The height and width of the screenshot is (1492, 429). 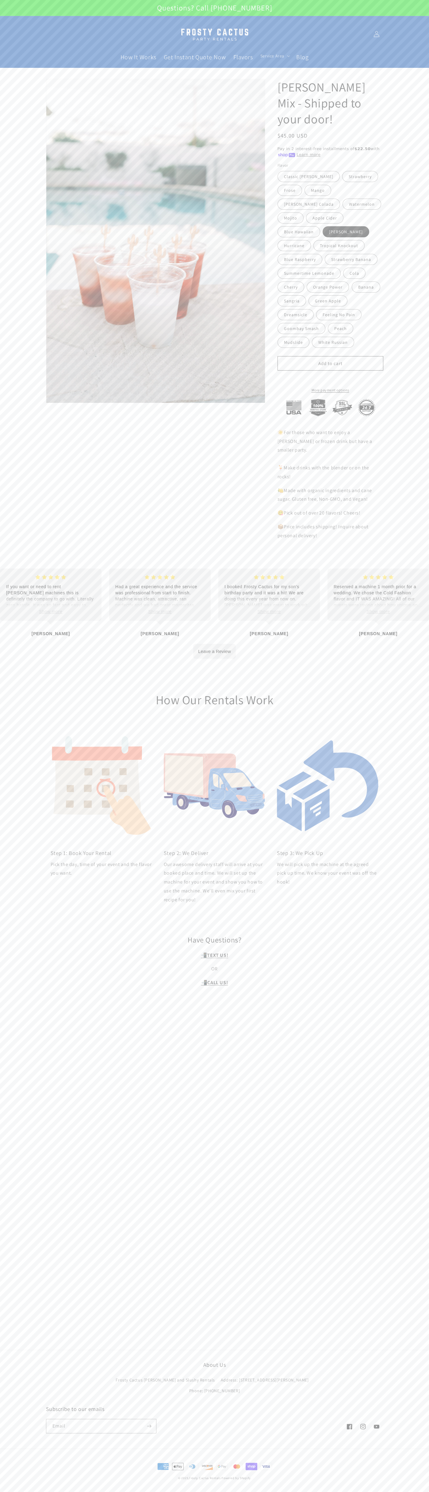 I want to click on label: Dreamsicle, so click(x=296, y=315).